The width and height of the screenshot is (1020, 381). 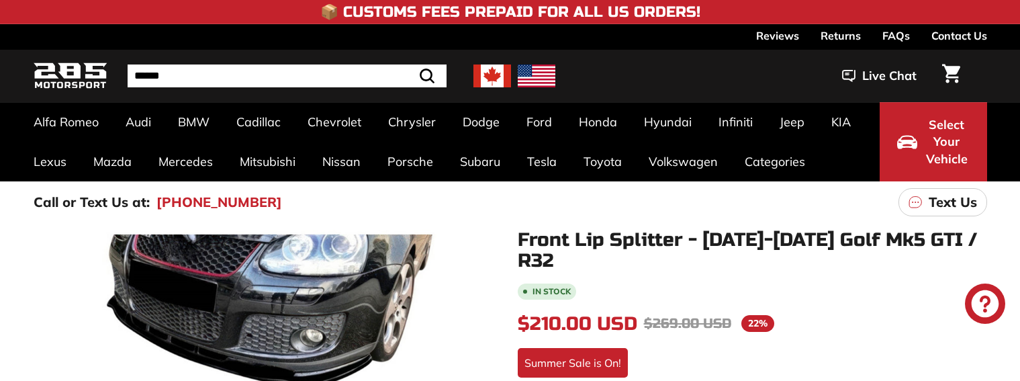 I want to click on a: Tesla, so click(x=542, y=161).